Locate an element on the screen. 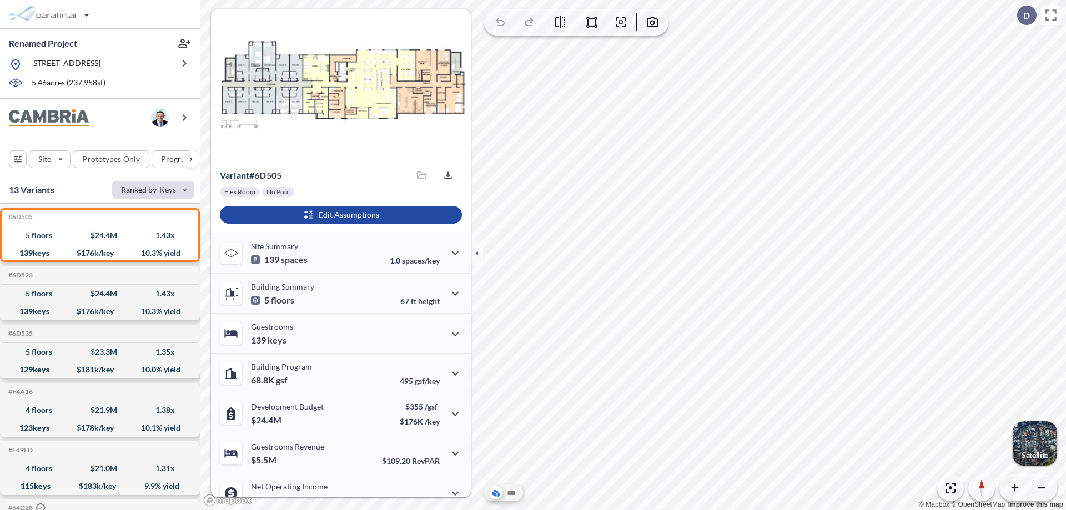  p: $355 is located at coordinates (420, 406).